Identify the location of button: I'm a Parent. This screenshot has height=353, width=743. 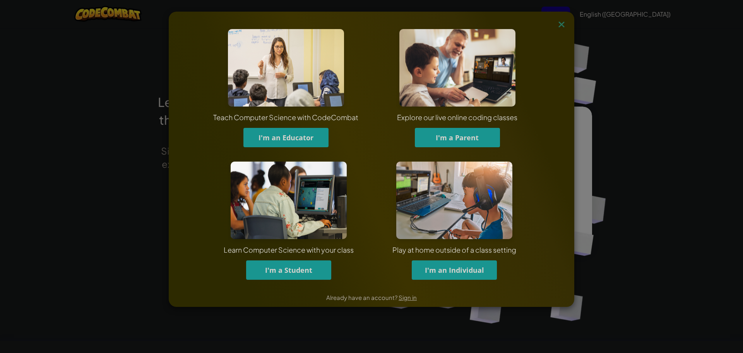
(458, 137).